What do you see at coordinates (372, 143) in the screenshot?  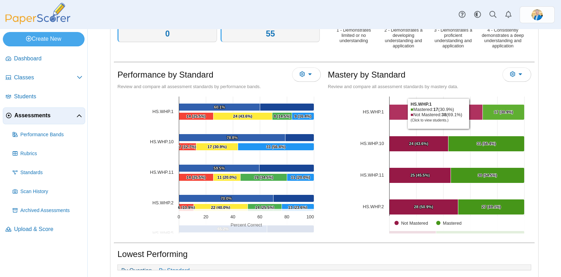 I see `a: HS.WHP.10` at bounding box center [372, 143].